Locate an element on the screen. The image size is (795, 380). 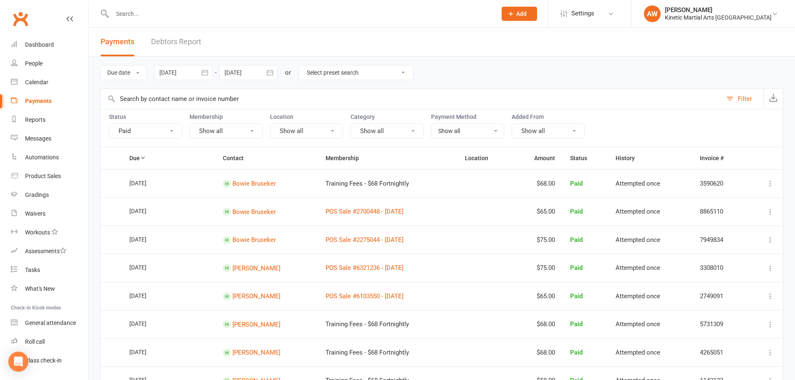
div: Payments is located at coordinates (38, 101).